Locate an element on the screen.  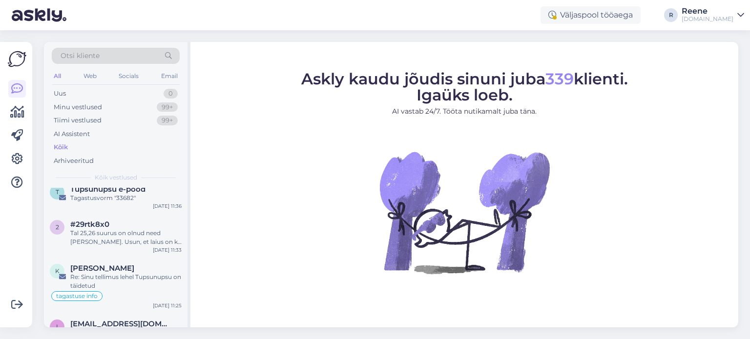
img: No Chat active is located at coordinates (464, 212).